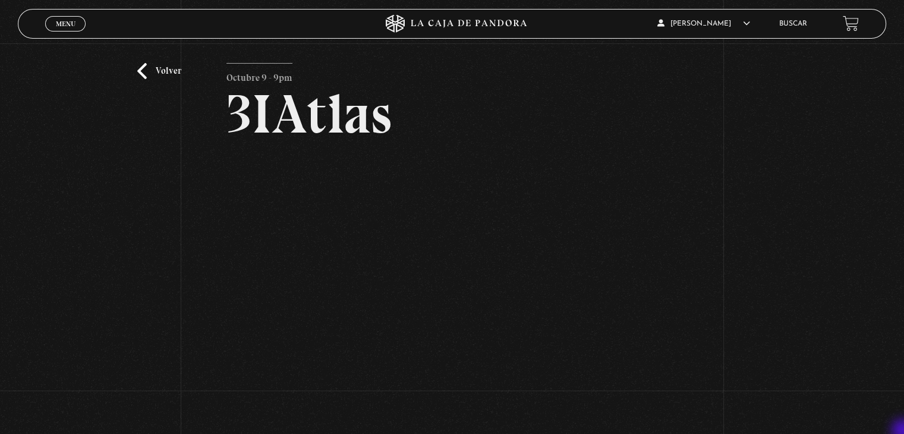 Image resolution: width=904 pixels, height=434 pixels. I want to click on a: View your shopping cart, so click(851, 23).